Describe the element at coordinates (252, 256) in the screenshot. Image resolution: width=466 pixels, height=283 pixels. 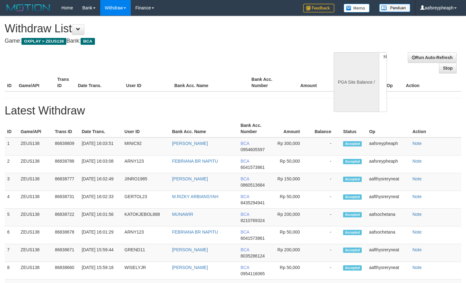
I see `span: 8035286124` at that location.